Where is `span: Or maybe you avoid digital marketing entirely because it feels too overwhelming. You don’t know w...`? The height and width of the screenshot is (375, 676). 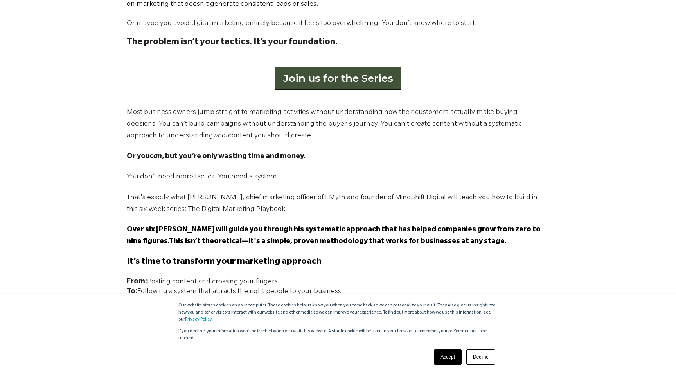
span: Or maybe you avoid digital marketing entirely because it feels too overwhelming. You don’t know w... is located at coordinates (302, 24).